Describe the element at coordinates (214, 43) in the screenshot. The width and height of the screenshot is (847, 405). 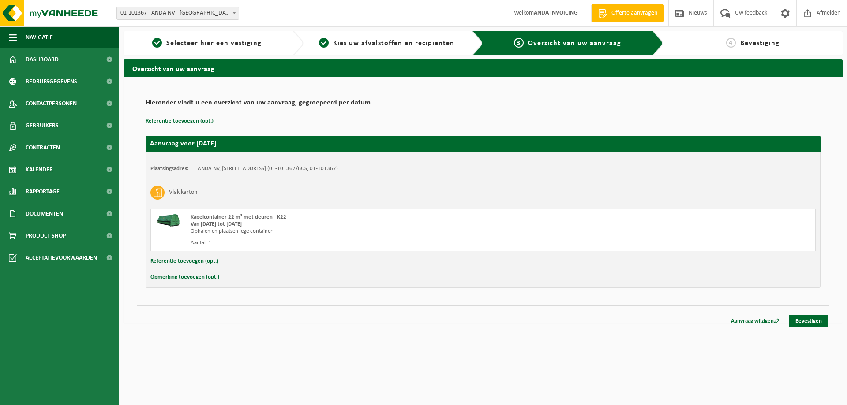
I see `span: Selecteer hier een vestiging` at that location.